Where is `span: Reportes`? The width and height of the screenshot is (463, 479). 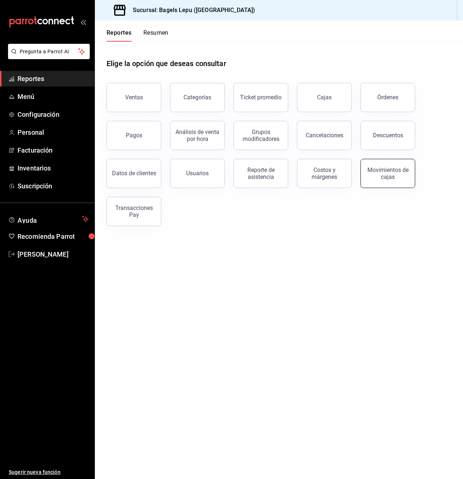 span: Reportes is located at coordinates (53, 78).